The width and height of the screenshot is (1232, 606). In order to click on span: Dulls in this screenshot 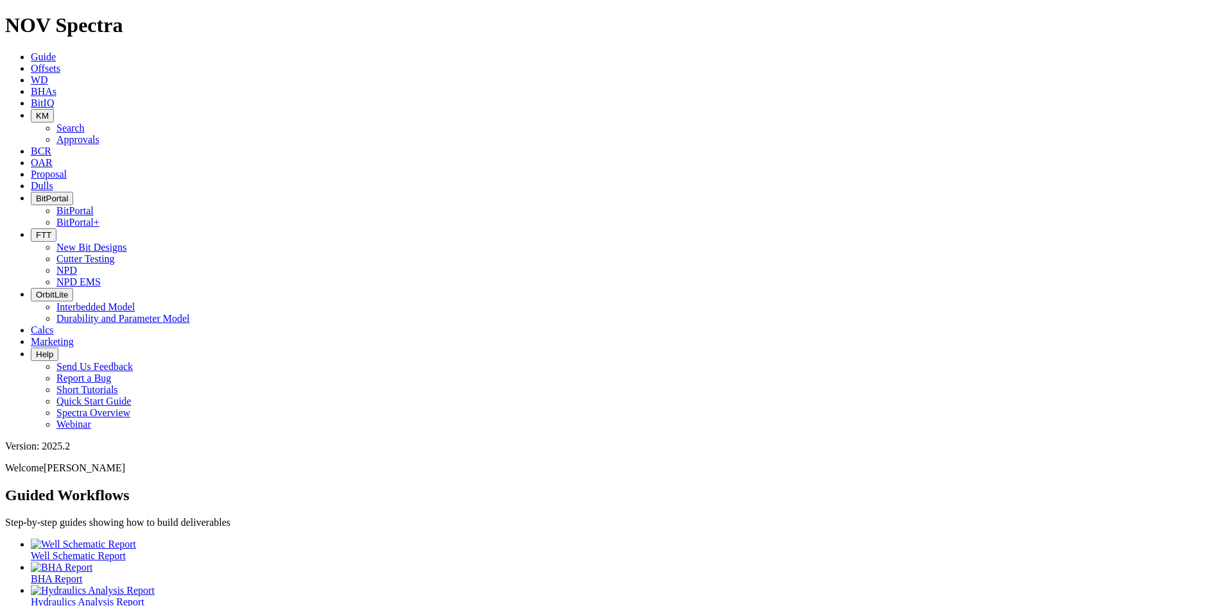, I will do `click(42, 185)`.